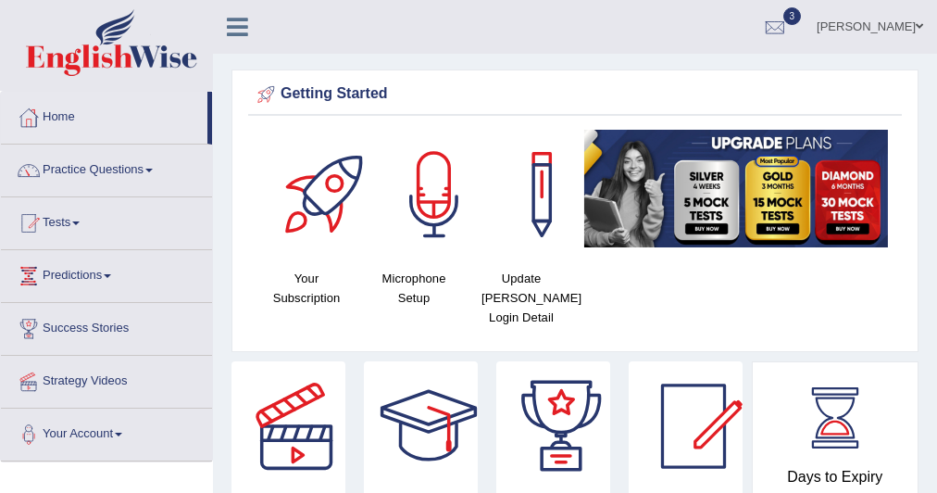  Describe the element at coordinates (107, 168) in the screenshot. I see `a: Practice Questions` at that location.